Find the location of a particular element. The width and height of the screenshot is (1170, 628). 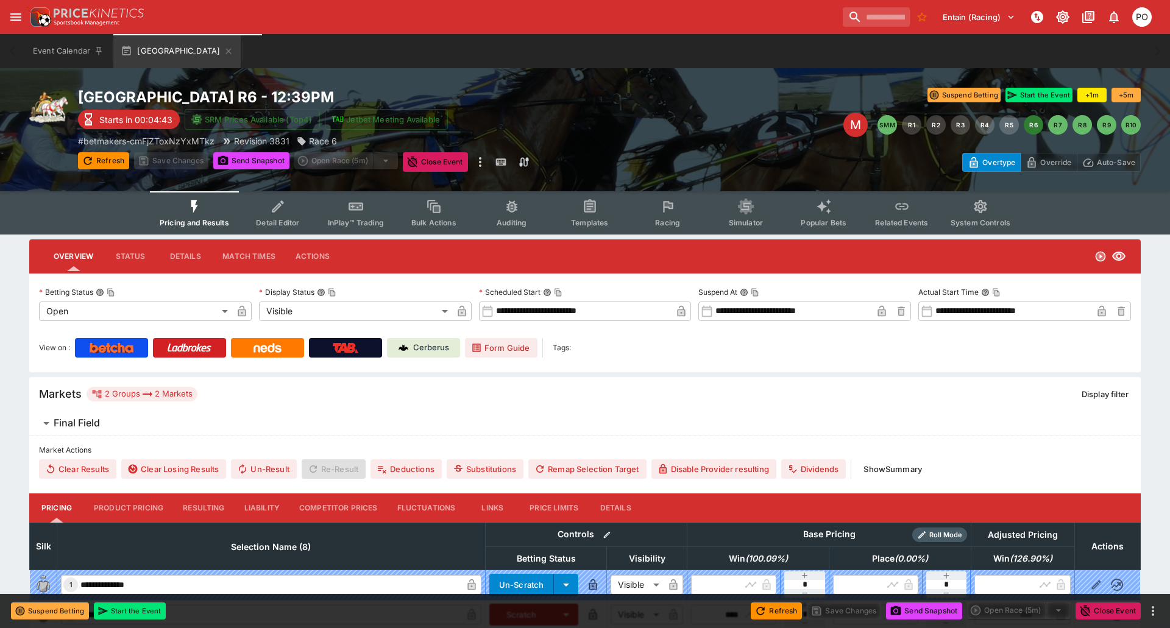

span: Templates is located at coordinates (589, 222).